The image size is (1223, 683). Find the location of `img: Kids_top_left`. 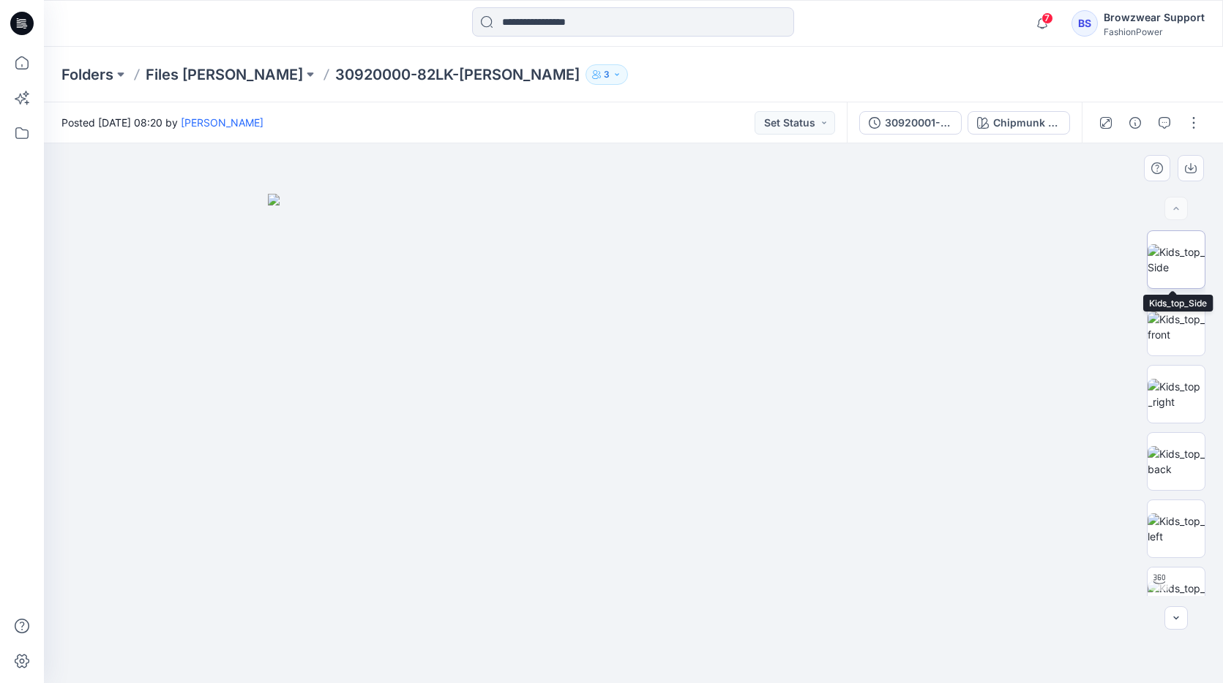

img: Kids_top_left is located at coordinates (1176, 529).